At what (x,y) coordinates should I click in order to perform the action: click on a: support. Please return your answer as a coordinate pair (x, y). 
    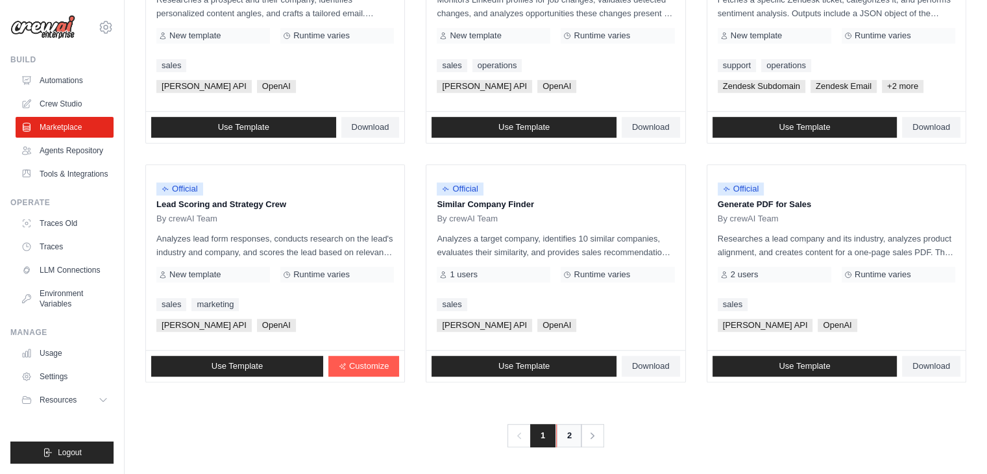
    Looking at the image, I should click on (736, 66).